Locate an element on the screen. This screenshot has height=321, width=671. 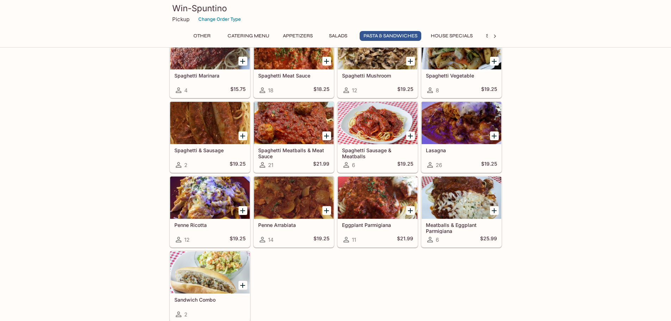
button: Add Eggplant Parmigiana is located at coordinates (410, 210).